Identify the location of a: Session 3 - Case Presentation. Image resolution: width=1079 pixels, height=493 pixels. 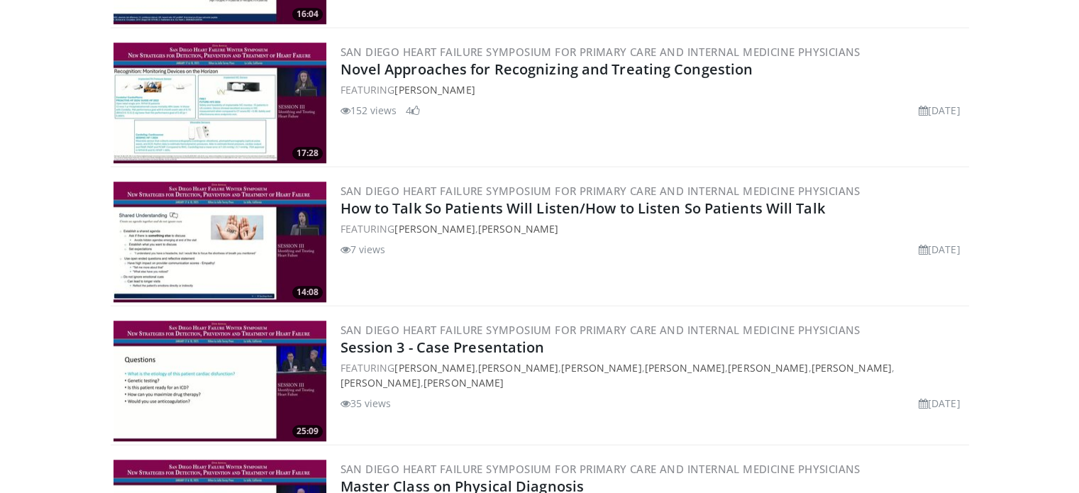
(443, 347).